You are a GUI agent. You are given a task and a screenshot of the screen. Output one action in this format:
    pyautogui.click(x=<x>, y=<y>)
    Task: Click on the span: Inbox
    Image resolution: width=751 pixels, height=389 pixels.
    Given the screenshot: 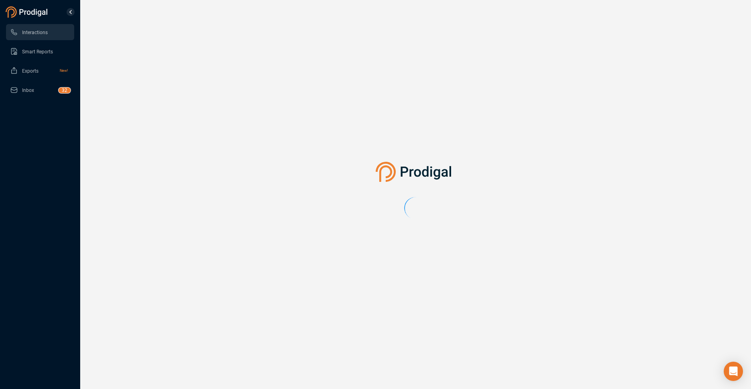 What is the action you would take?
    pyautogui.click(x=28, y=90)
    